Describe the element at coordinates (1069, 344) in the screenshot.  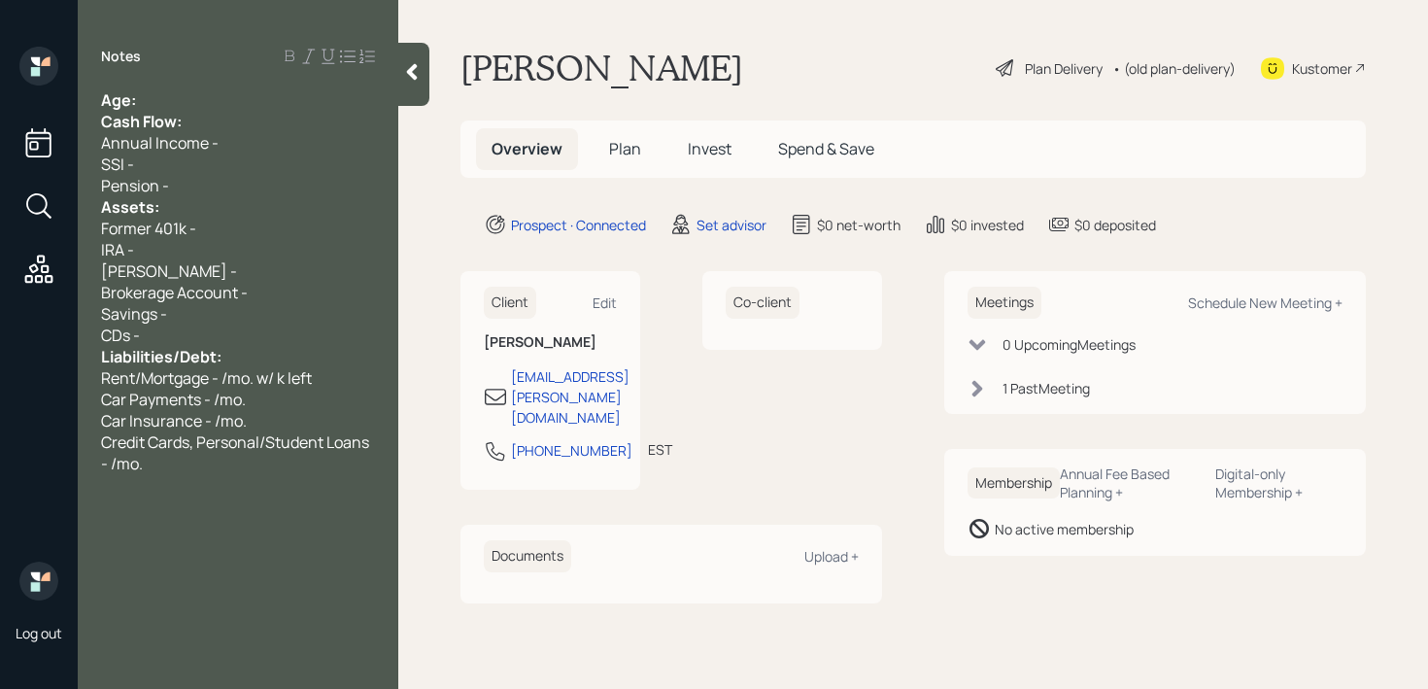
I see `div: 0 Upcoming Meeting s` at that location.